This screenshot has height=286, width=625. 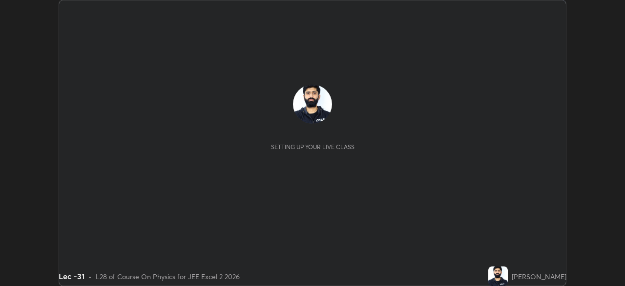 What do you see at coordinates (168, 276) in the screenshot?
I see `div: L28 of Course On Physics for JEE Excel 2 2026` at bounding box center [168, 276].